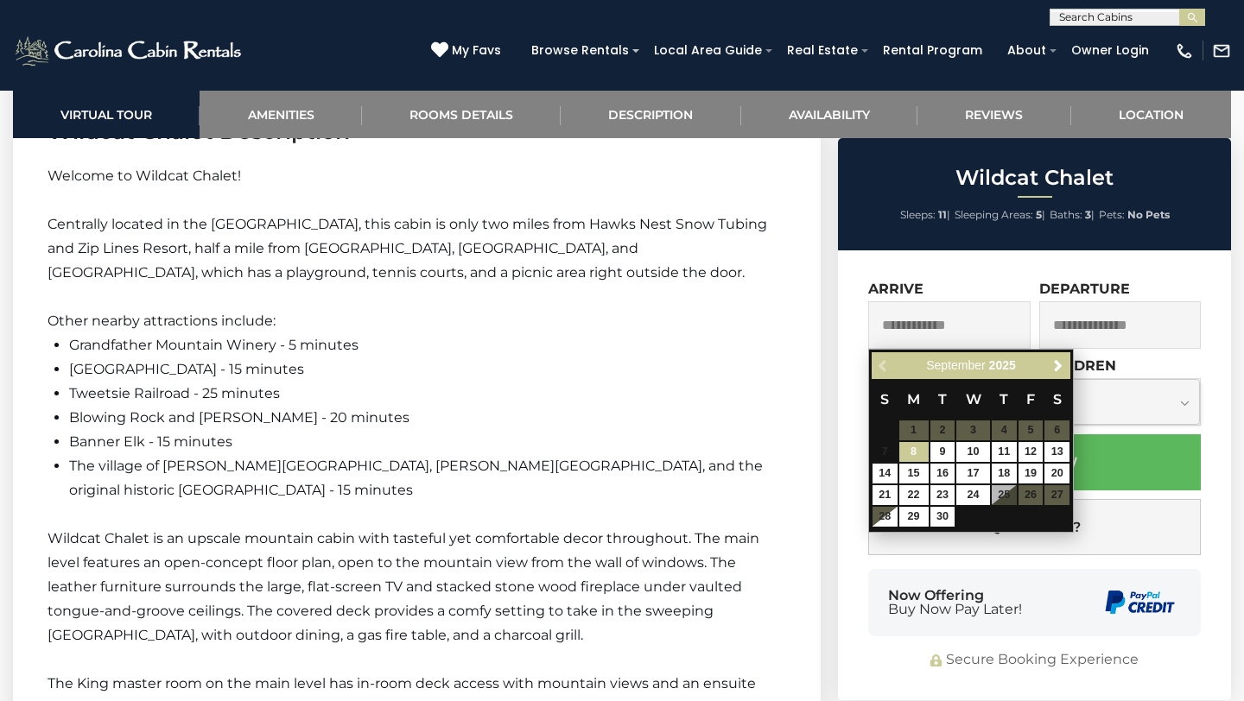 This screenshot has height=701, width=1244. Describe the element at coordinates (884, 399) in the screenshot. I see `span: Sunday` at that location.